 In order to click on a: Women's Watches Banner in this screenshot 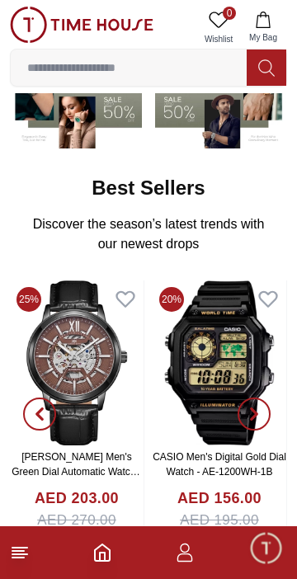, I will do `click(76, 102)`.